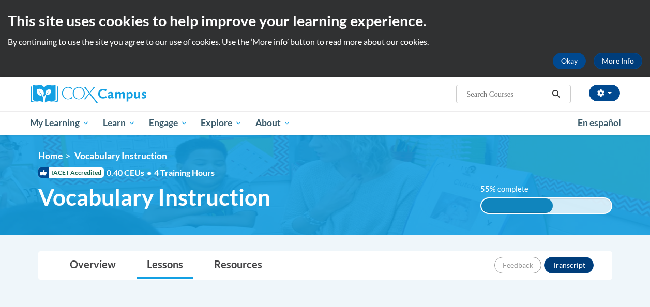  Describe the element at coordinates (165, 265) in the screenshot. I see `a: Lessons` at that location.